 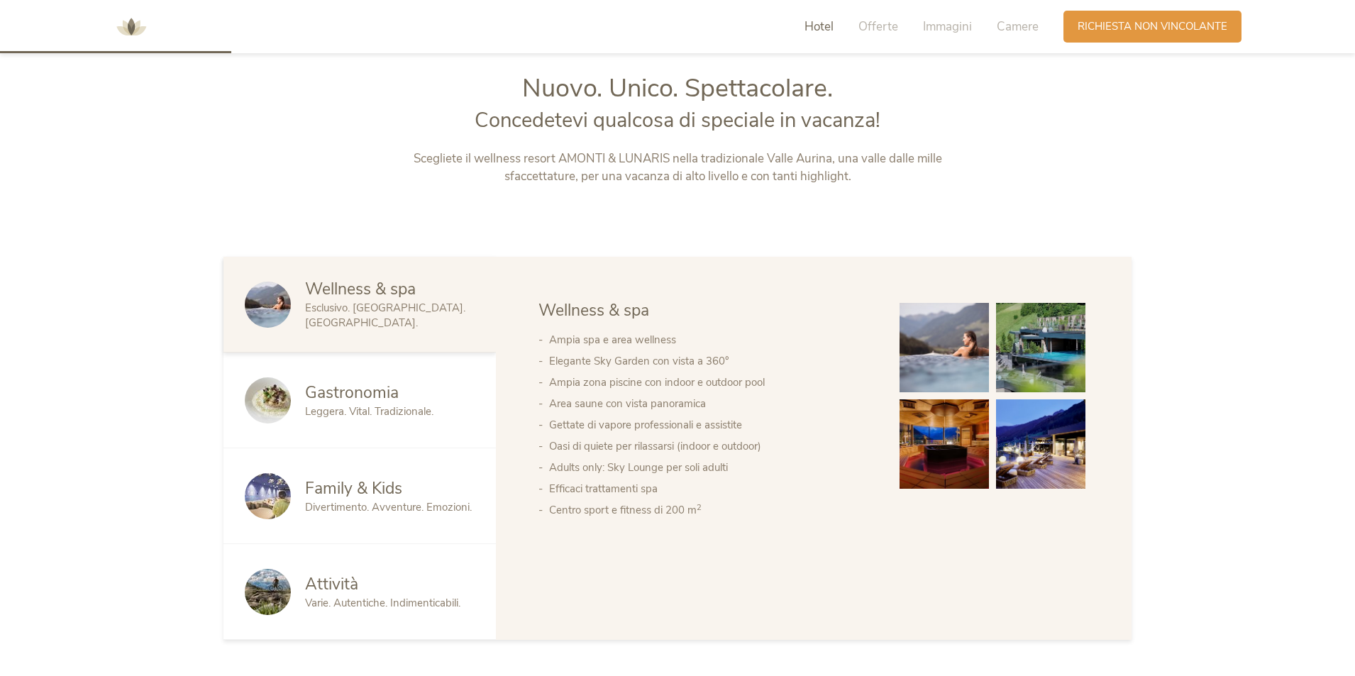 What do you see at coordinates (710, 404) in the screenshot?
I see `li: Area saune con vista panoramica` at bounding box center [710, 404].